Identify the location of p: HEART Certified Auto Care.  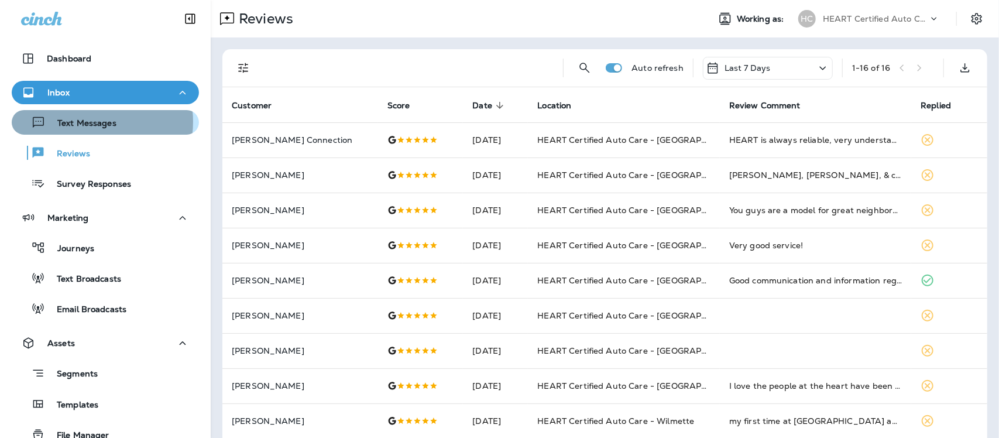
(875, 19).